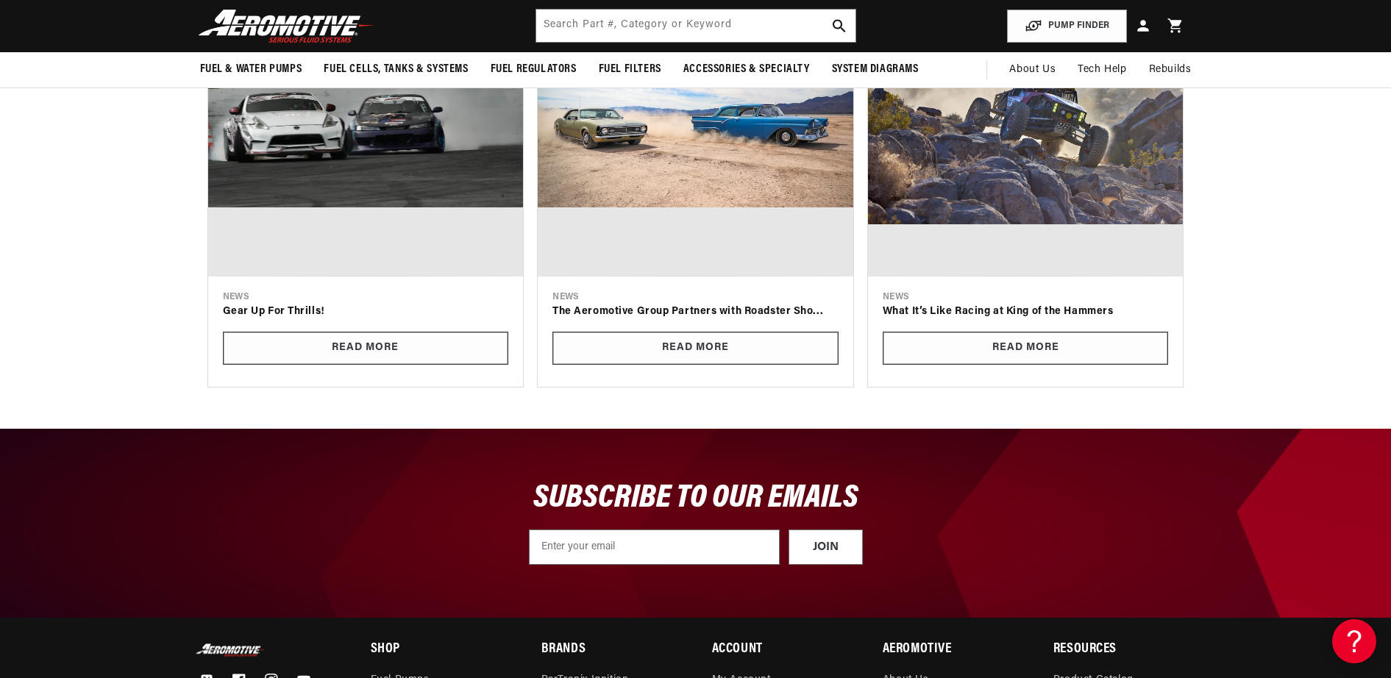 This screenshot has width=1391, height=678. Describe the element at coordinates (875, 69) in the screenshot. I see `span: System Diagrams` at that location.